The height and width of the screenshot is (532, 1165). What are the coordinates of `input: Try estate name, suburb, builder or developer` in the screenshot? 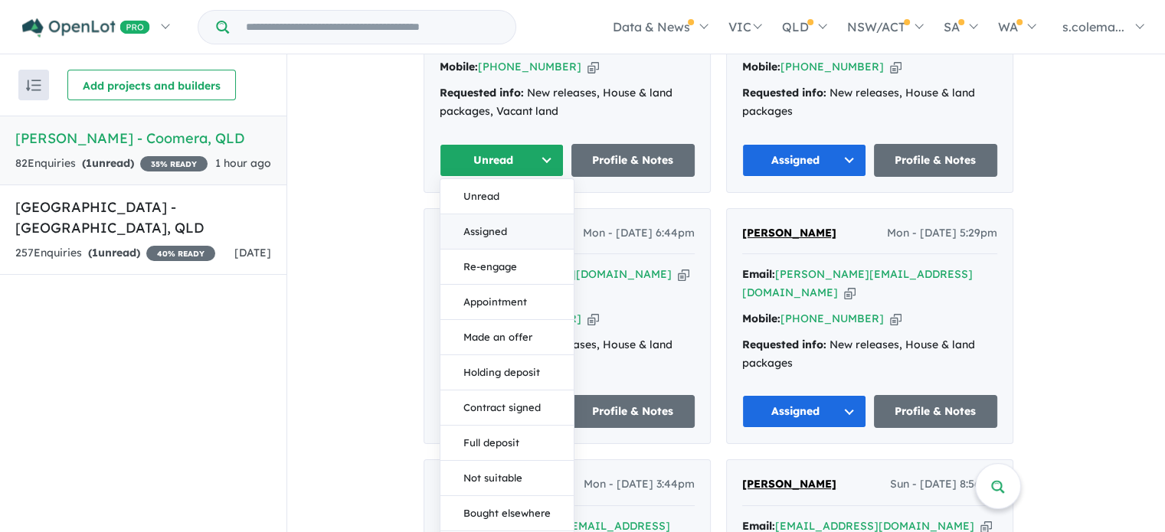 It's located at (372, 27).